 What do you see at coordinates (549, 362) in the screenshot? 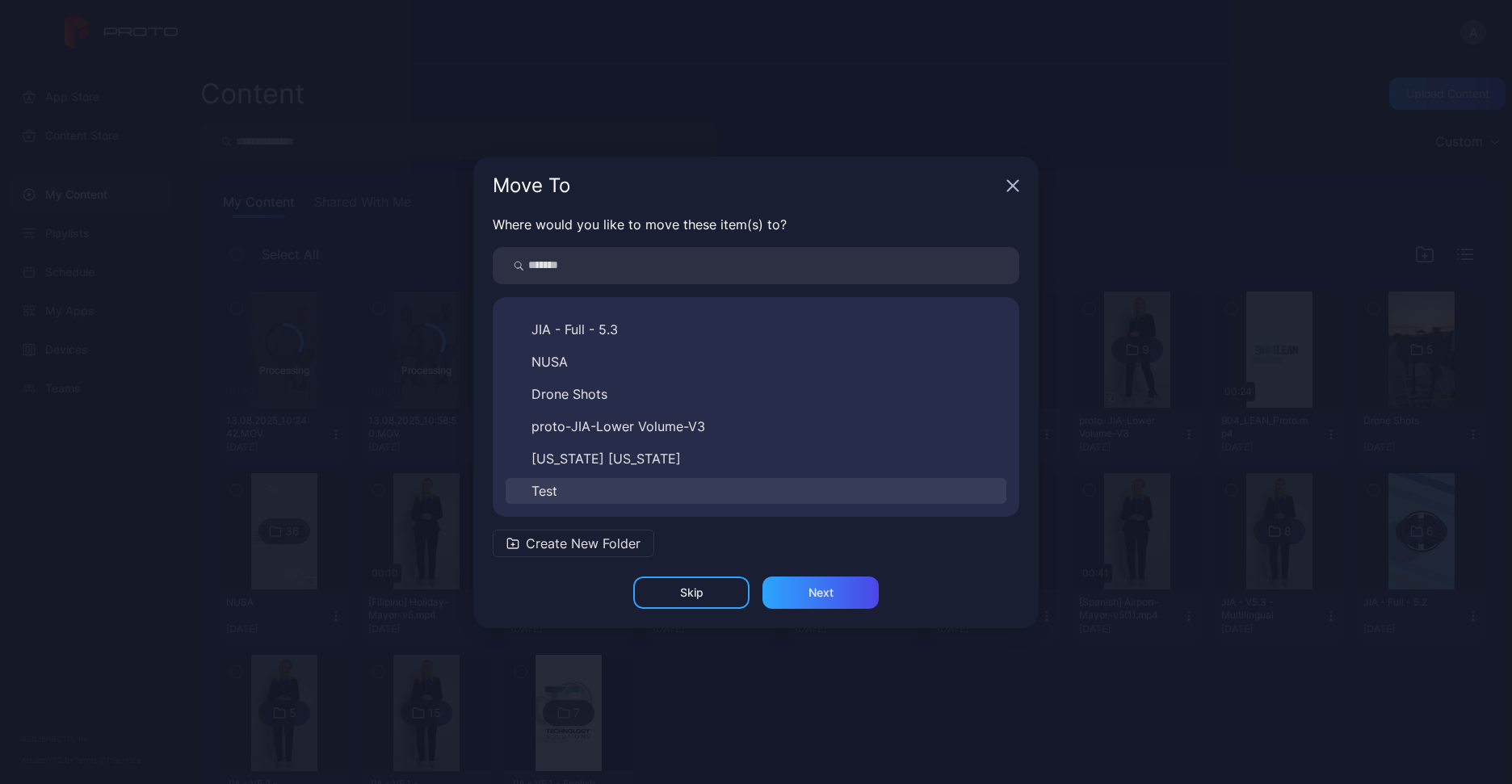
I see `span: NUSA` at bounding box center [549, 362].